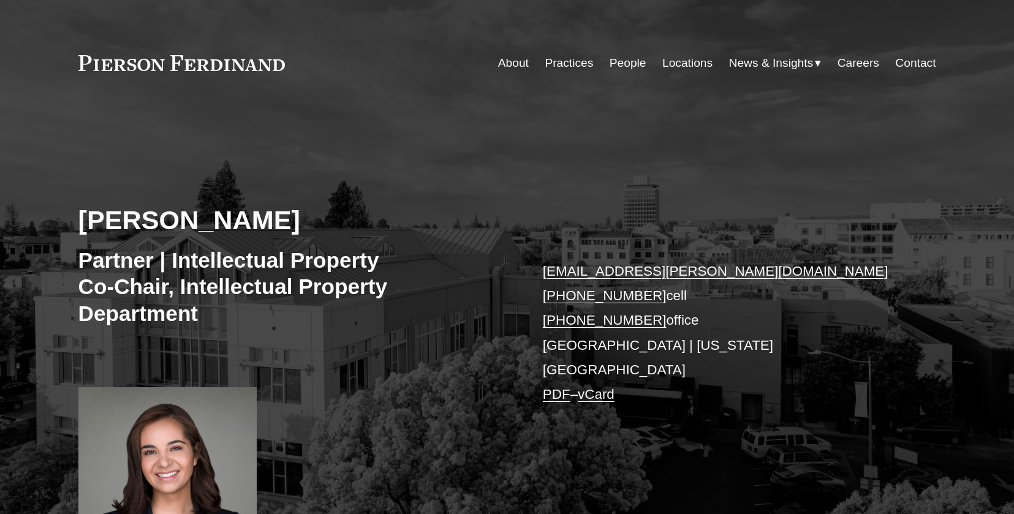 This screenshot has width=1014, height=514. I want to click on a: Careers, so click(858, 63).